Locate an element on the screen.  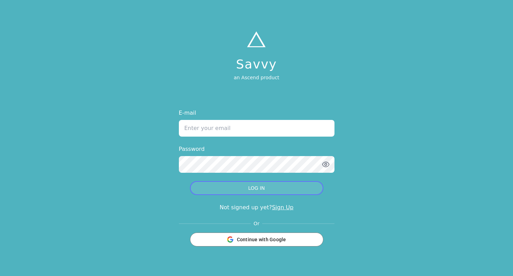
label: E-mail is located at coordinates (256, 113).